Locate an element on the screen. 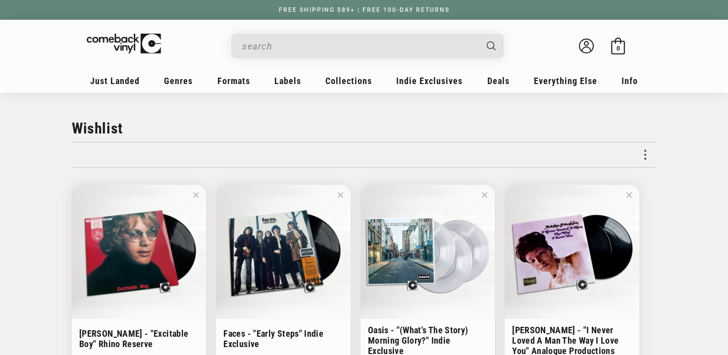 This screenshot has height=355, width=728. button: Search is located at coordinates (491, 46).